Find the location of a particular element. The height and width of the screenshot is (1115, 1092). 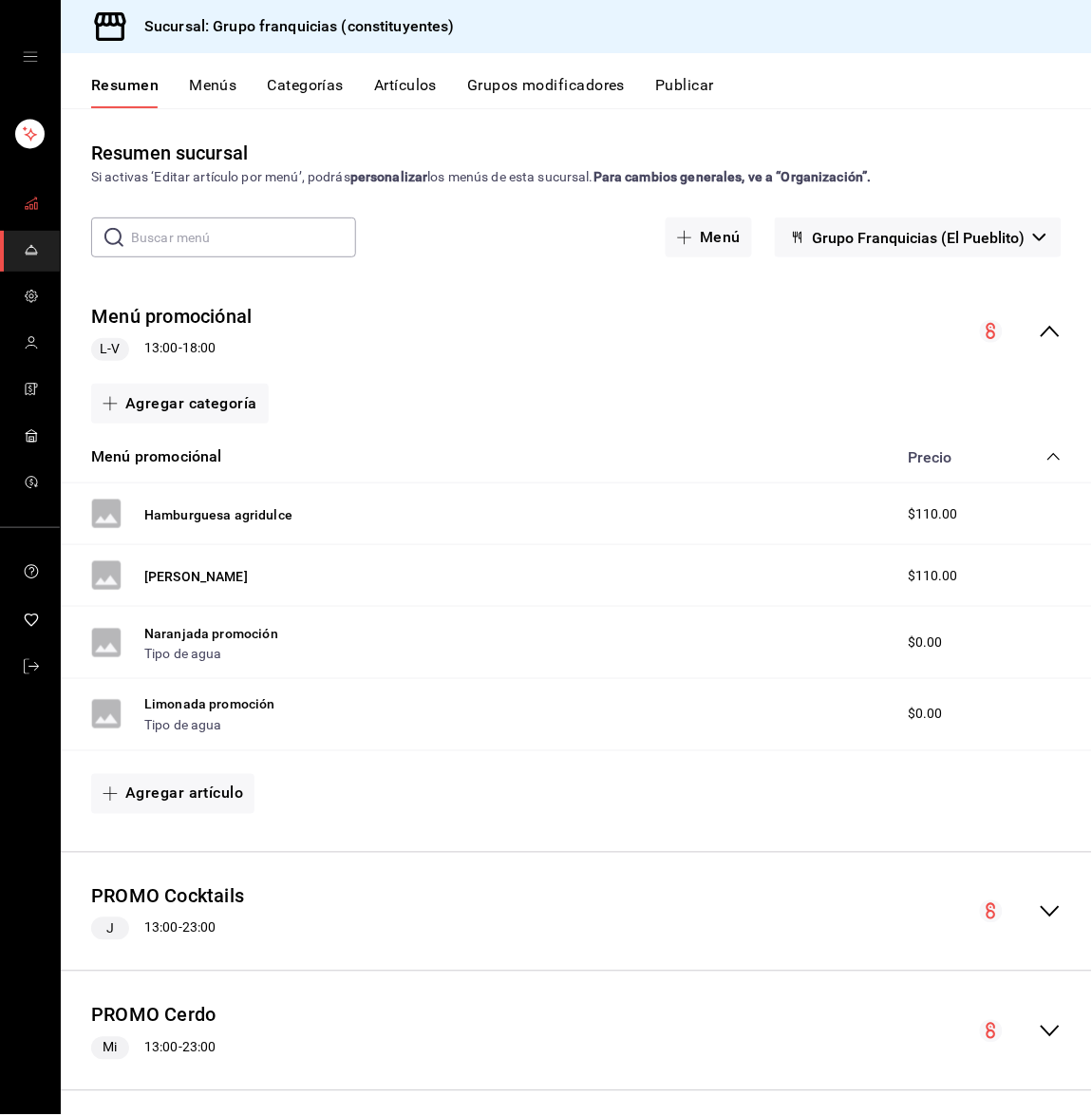

button: Menús is located at coordinates (212, 93).